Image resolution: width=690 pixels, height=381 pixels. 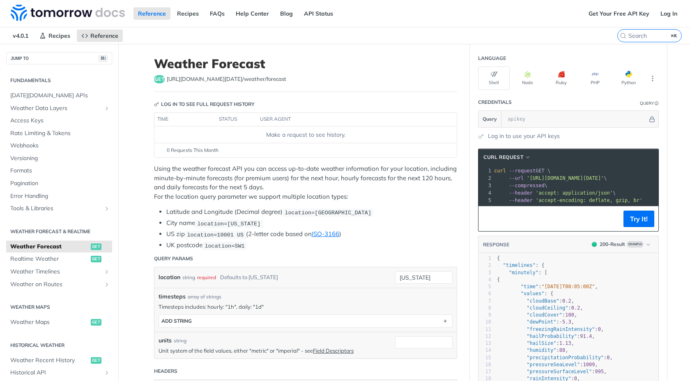 What do you see at coordinates (527, 186) in the screenshot?
I see `span: --compressed` at bounding box center [527, 186].